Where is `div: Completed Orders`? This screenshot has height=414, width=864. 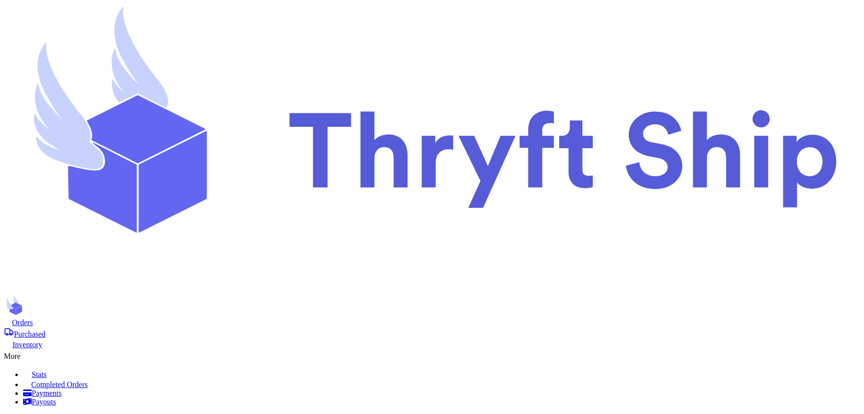 div: Completed Orders is located at coordinates (442, 384).